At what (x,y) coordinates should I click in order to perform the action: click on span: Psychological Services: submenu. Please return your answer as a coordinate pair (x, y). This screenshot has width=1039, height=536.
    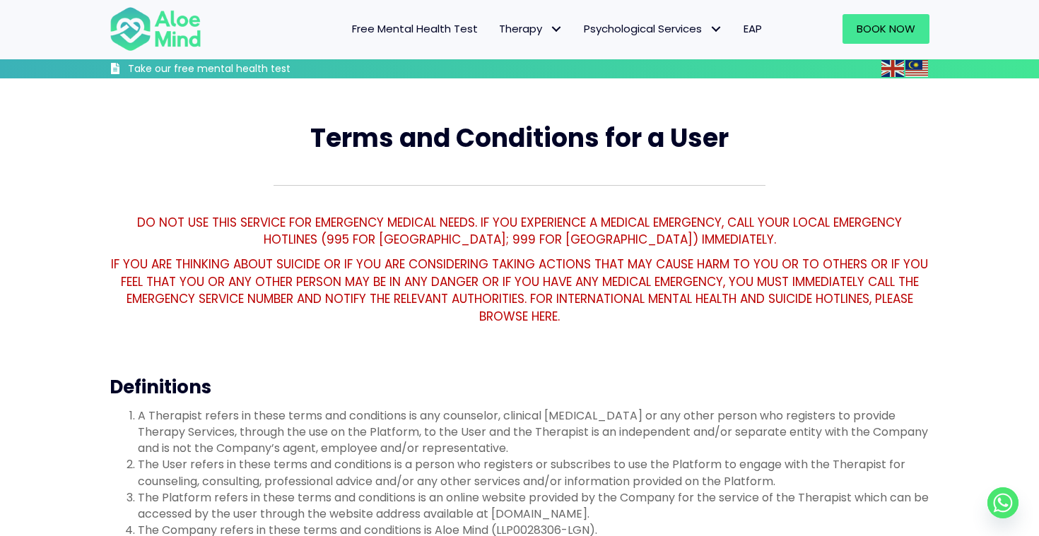
    Looking at the image, I should click on (715, 29).